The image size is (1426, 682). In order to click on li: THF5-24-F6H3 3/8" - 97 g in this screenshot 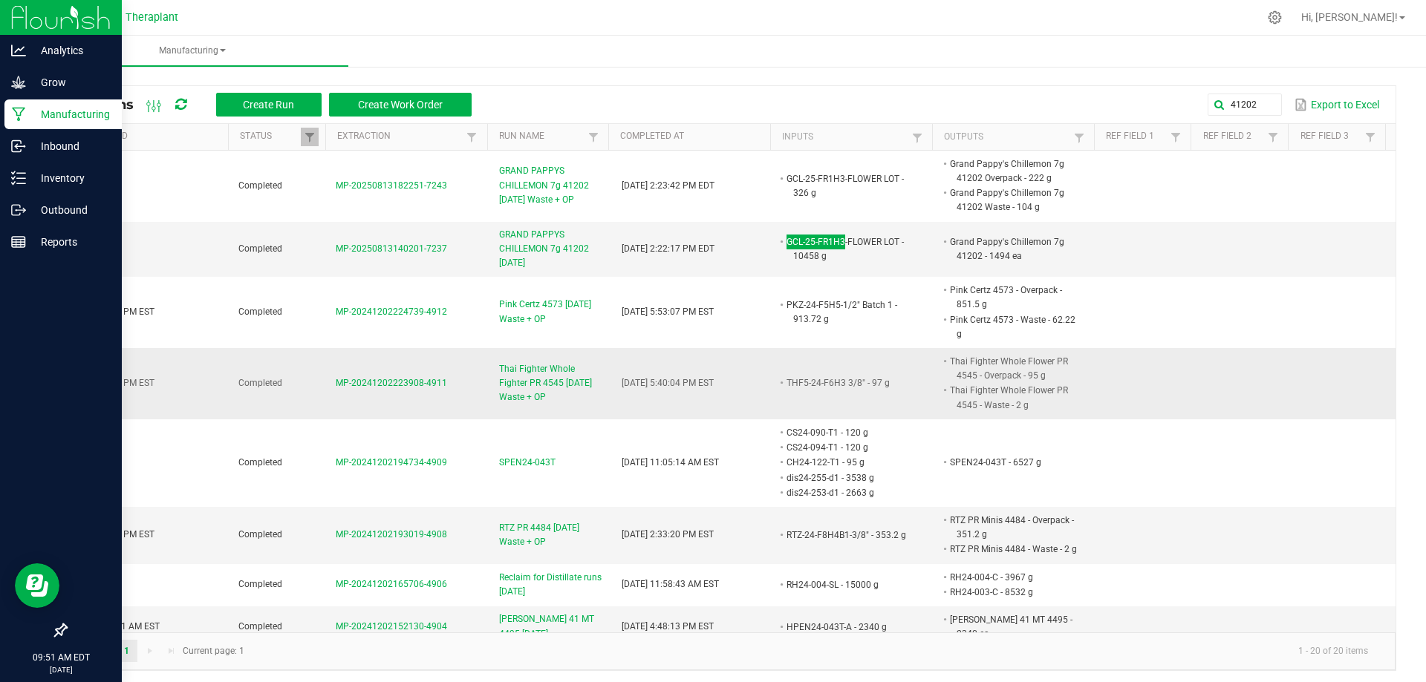, I will do `click(849, 383)`.